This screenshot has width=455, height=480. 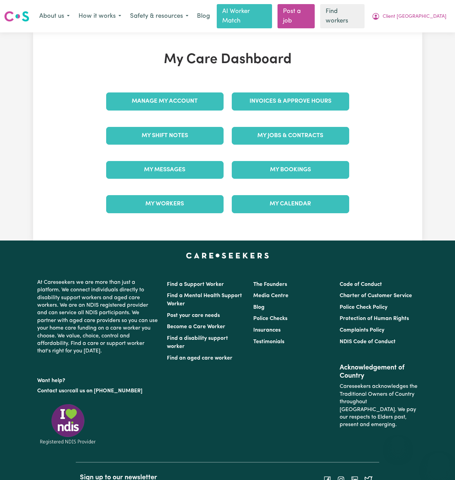 What do you see at coordinates (165, 101) in the screenshot?
I see `a: Manage My Account` at bounding box center [165, 101].